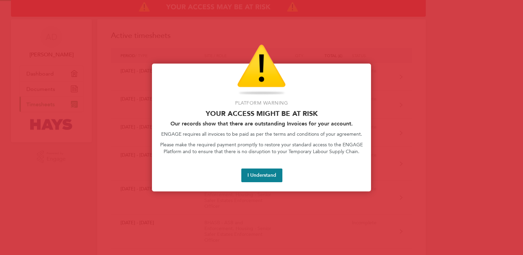 Image resolution: width=523 pixels, height=255 pixels. Describe the element at coordinates (261, 123) in the screenshot. I see `h2: Our records show that there are outstanding Invoices for your account.` at that location.